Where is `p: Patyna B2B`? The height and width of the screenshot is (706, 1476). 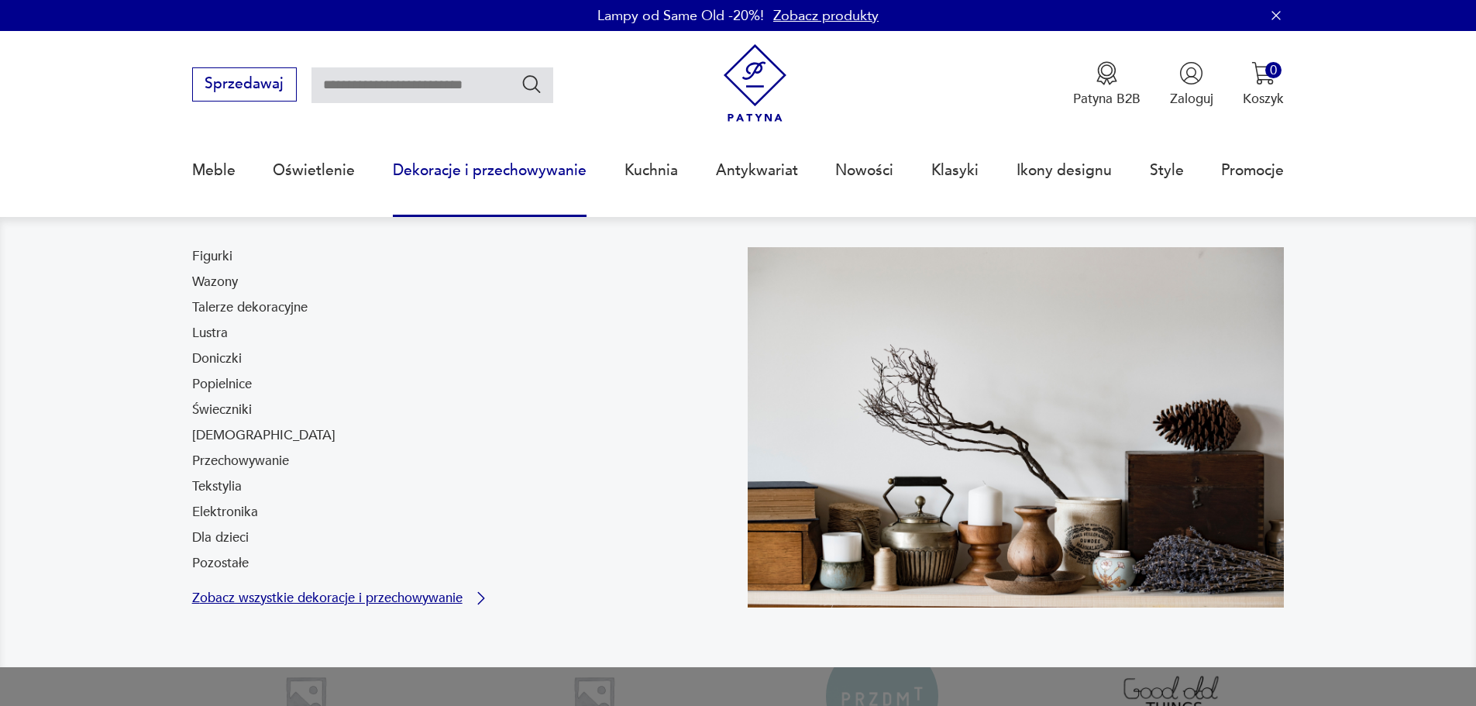 p: Patyna B2B is located at coordinates (1107, 98).